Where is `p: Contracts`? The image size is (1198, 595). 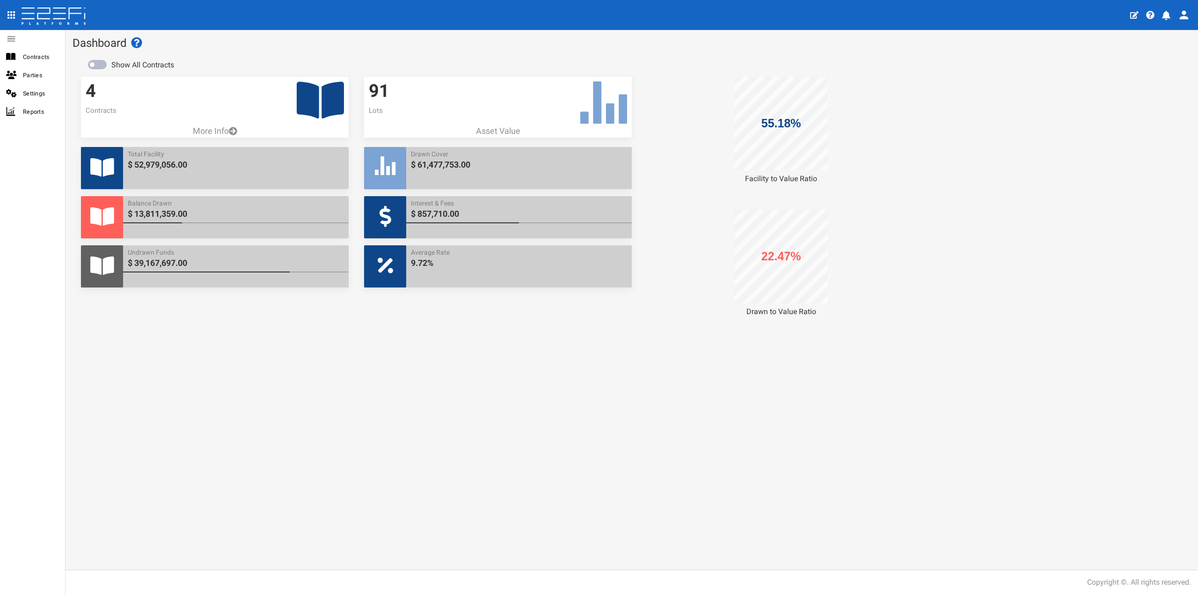
p: Contracts is located at coordinates (215, 110).